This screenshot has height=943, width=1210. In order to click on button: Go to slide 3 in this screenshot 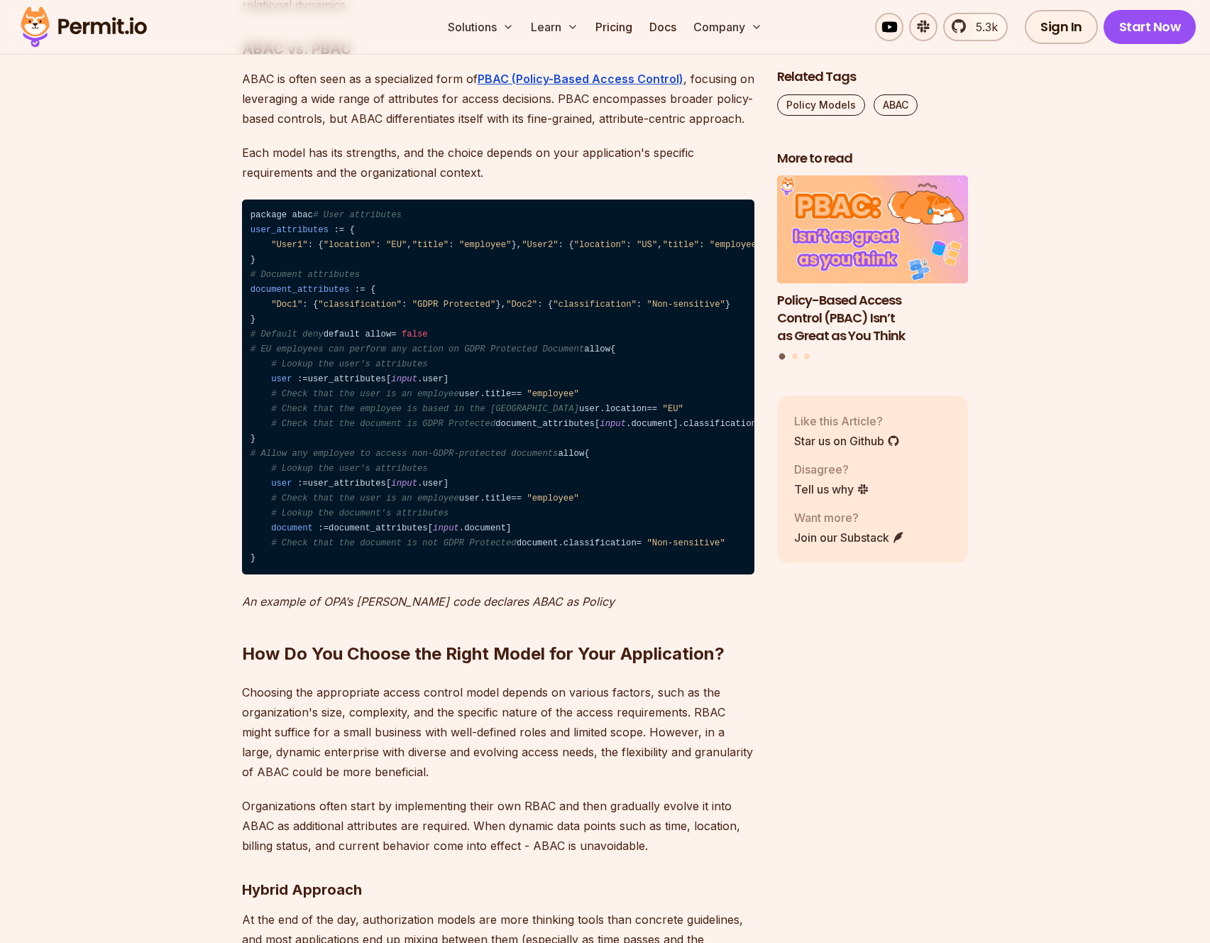, I will do `click(807, 356)`.